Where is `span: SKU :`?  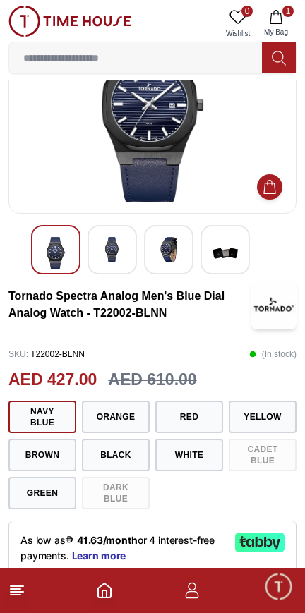 span: SKU : is located at coordinates (18, 354).